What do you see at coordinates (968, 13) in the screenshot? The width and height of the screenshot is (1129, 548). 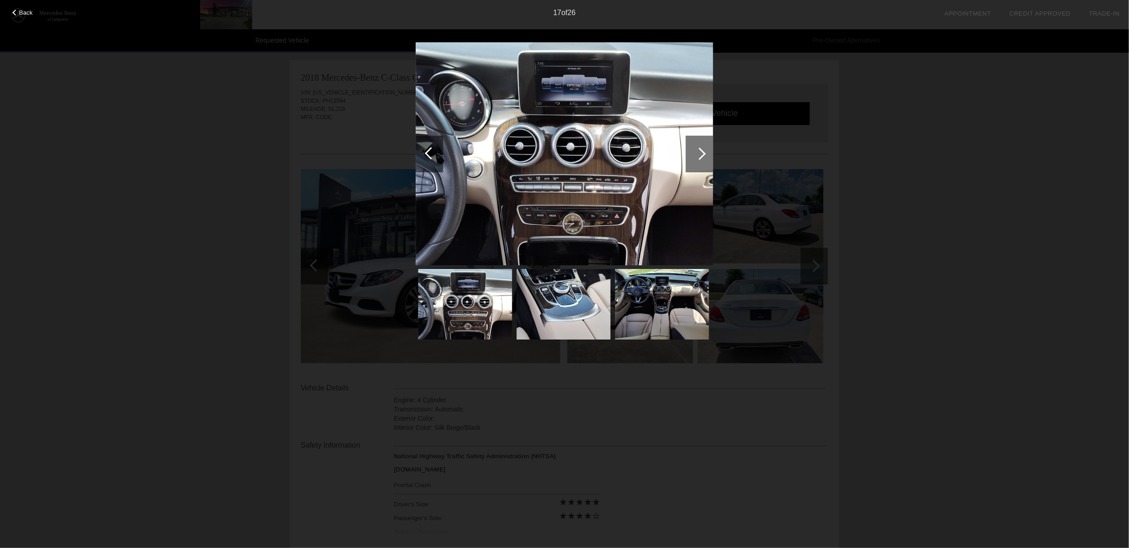 I see `a: Appointment` at bounding box center [968, 13].